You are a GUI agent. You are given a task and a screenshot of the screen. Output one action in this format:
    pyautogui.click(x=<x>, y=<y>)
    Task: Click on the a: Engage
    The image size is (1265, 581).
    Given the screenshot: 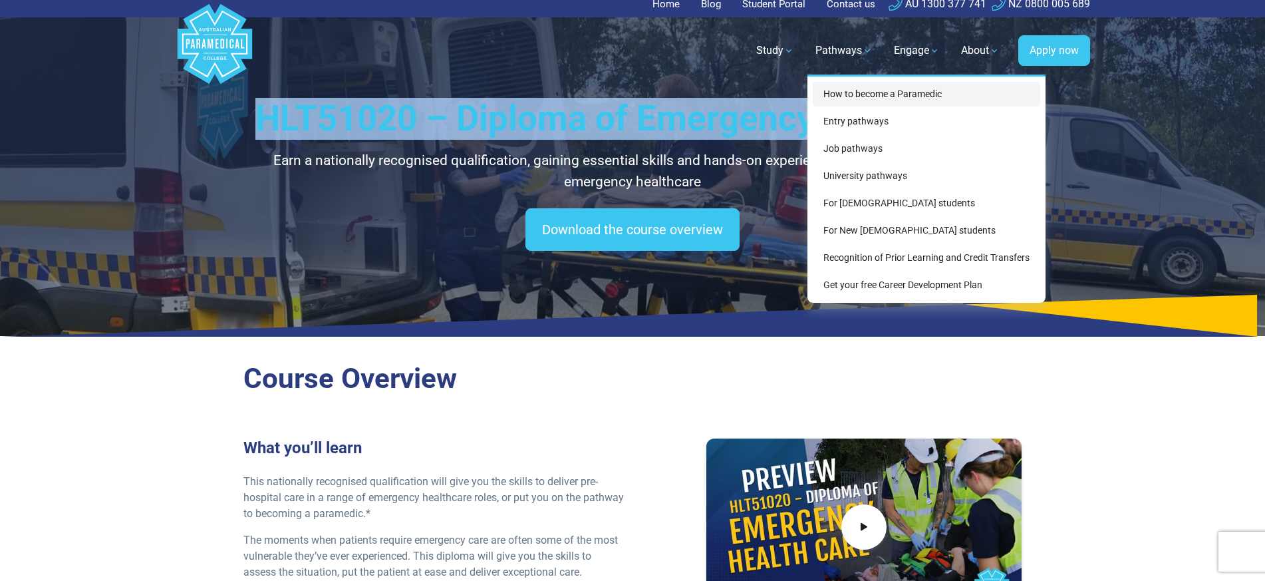 What is the action you would take?
    pyautogui.click(x=916, y=51)
    